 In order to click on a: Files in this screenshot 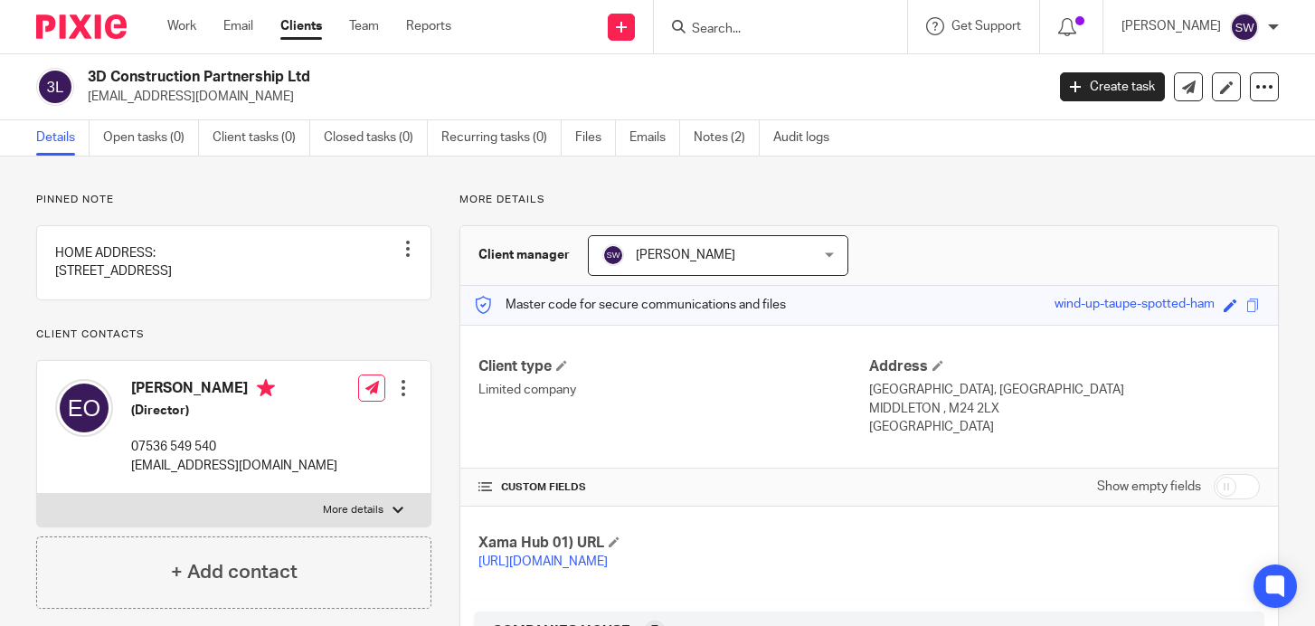, I will do `click(595, 138)`.